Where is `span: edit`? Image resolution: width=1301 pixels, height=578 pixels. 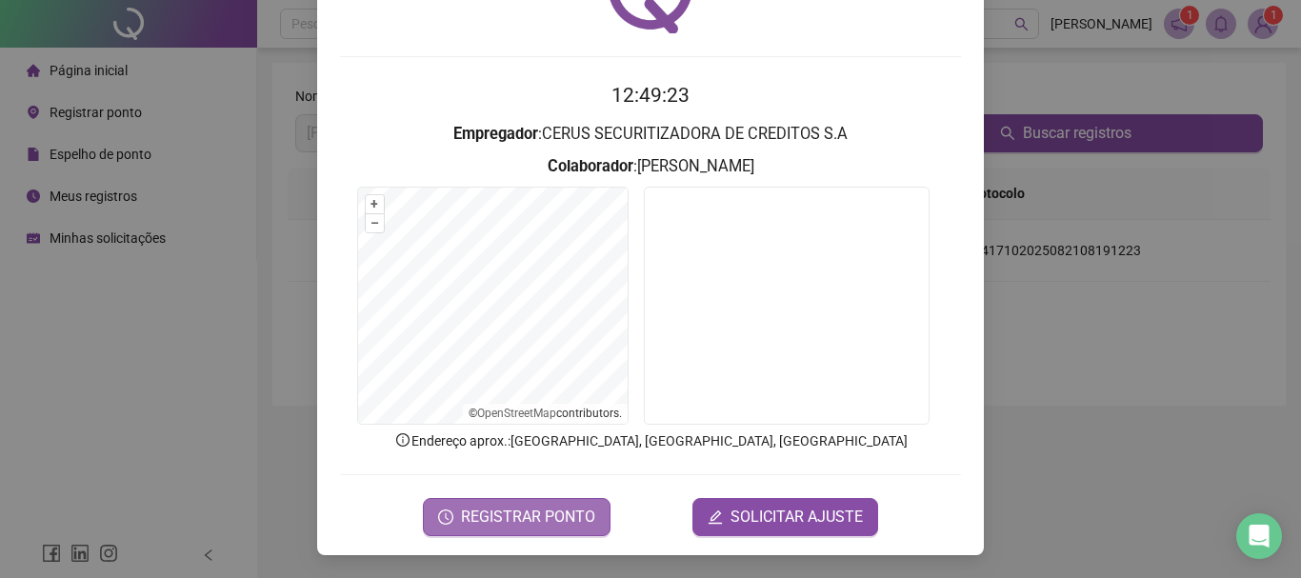
span: edit is located at coordinates (715, 517).